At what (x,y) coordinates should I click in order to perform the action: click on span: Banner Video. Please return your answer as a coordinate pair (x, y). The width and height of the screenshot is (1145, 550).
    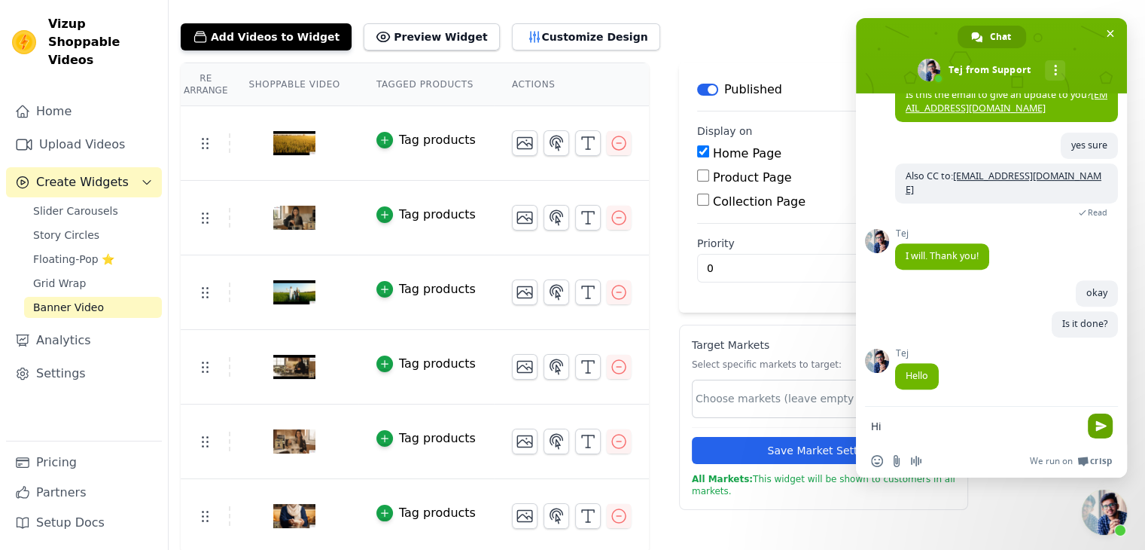
    Looking at the image, I should click on (69, 307).